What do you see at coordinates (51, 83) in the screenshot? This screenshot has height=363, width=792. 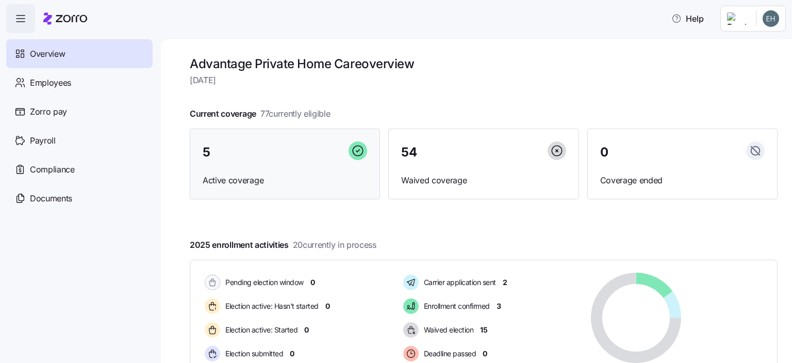 I see `span: Employees` at bounding box center [51, 83].